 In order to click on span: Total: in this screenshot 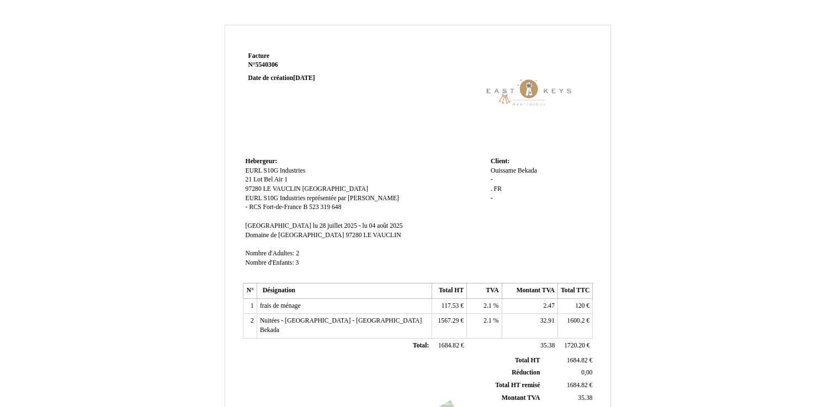, I will do `click(421, 346)`.